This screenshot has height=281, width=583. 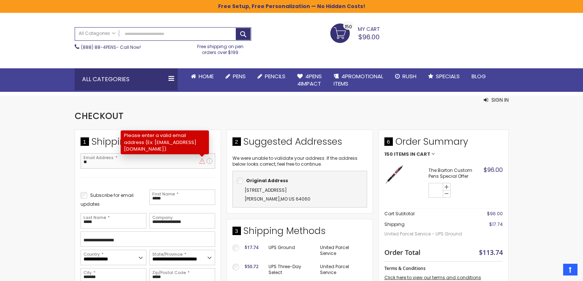 I want to click on a: Home, so click(x=202, y=77).